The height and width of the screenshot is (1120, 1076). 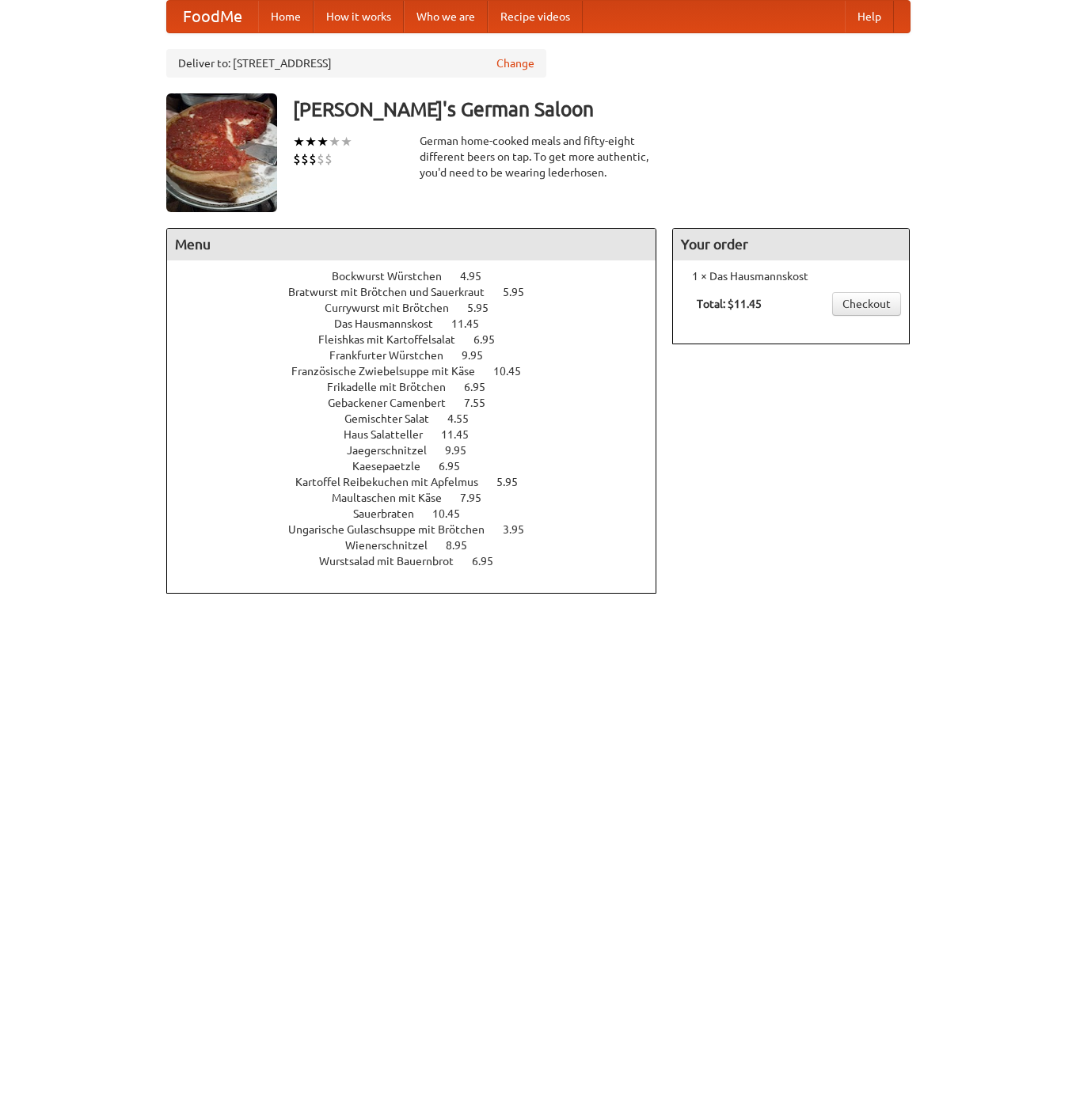 I want to click on span: 7.95, so click(x=478, y=498).